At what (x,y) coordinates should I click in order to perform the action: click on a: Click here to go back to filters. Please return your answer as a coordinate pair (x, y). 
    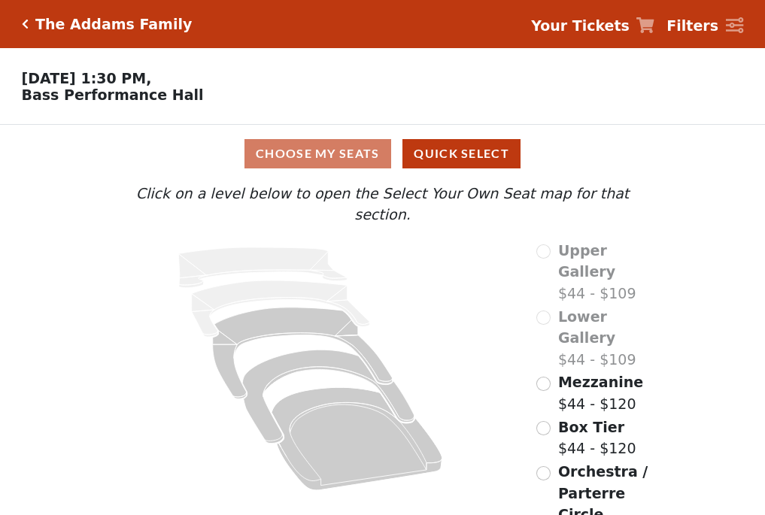
    Looking at the image, I should click on (25, 24).